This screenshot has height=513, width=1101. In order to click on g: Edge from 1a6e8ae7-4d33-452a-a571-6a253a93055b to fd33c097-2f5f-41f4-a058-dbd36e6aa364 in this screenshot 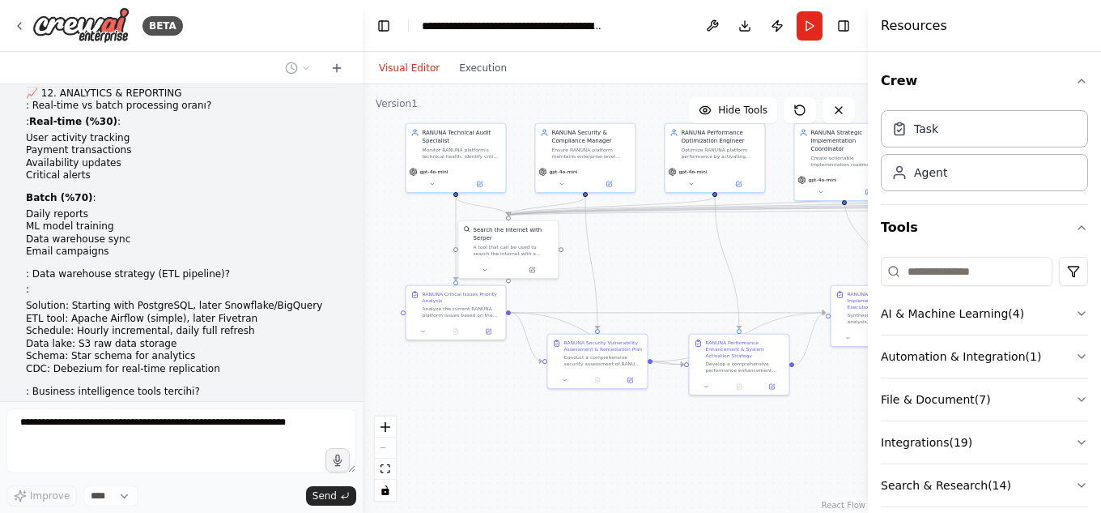, I will do `click(482, 206)`.